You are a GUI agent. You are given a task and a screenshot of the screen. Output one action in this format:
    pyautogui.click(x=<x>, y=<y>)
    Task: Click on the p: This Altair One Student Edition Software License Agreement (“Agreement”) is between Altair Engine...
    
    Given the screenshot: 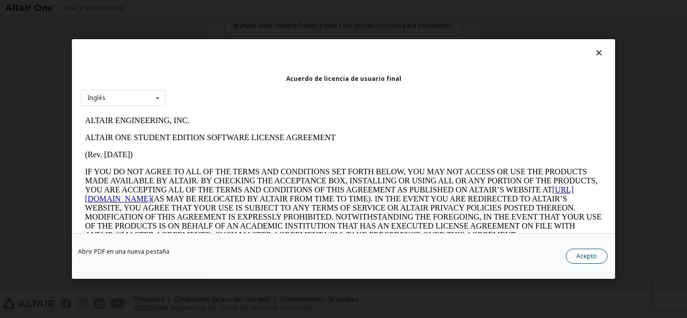 What is the action you would take?
    pyautogui.click(x=262, y=154)
    